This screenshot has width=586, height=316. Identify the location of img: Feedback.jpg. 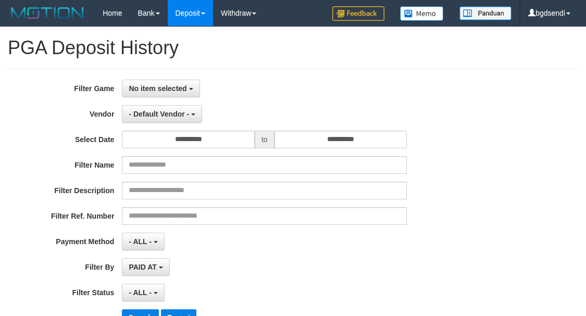
(359, 14).